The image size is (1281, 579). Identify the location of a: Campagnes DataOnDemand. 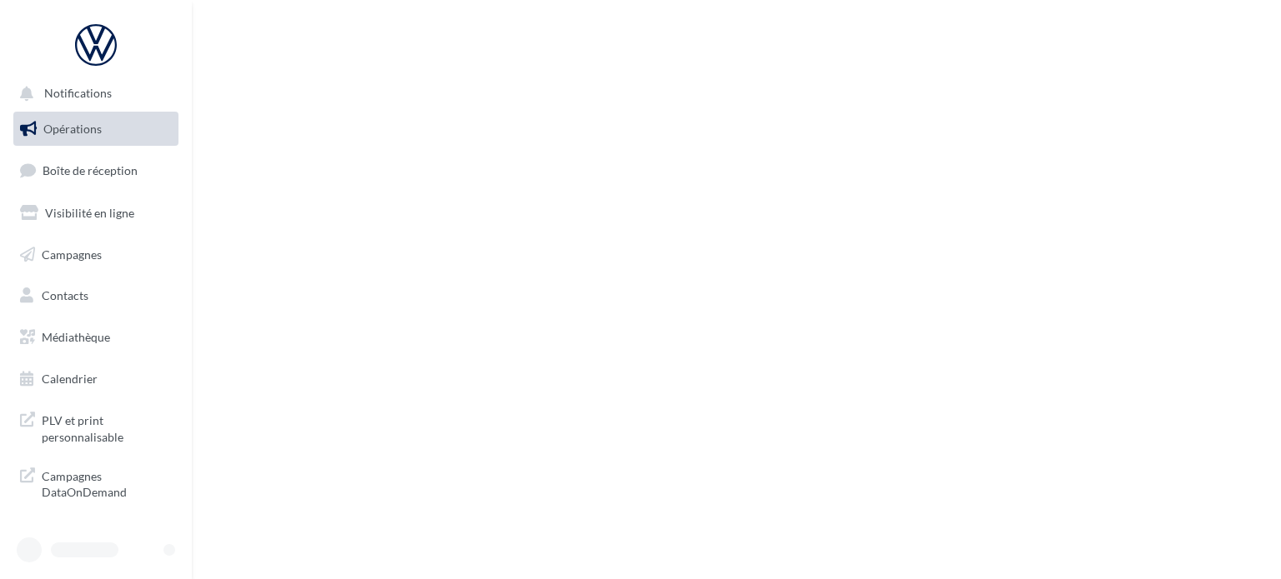
(96, 483).